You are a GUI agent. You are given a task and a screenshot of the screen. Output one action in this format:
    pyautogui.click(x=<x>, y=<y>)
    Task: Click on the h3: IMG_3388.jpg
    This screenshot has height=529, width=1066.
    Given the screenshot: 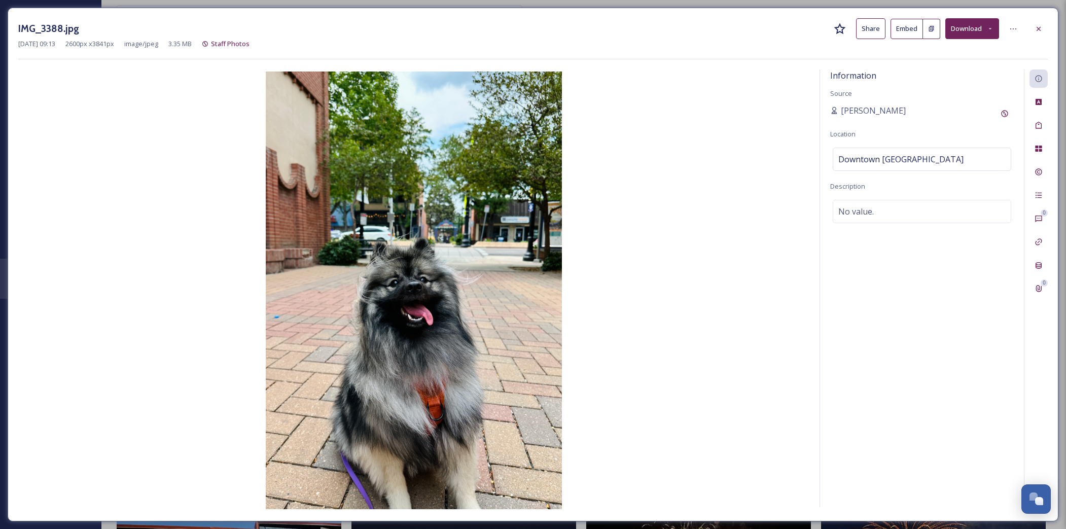 What is the action you would take?
    pyautogui.click(x=49, y=28)
    